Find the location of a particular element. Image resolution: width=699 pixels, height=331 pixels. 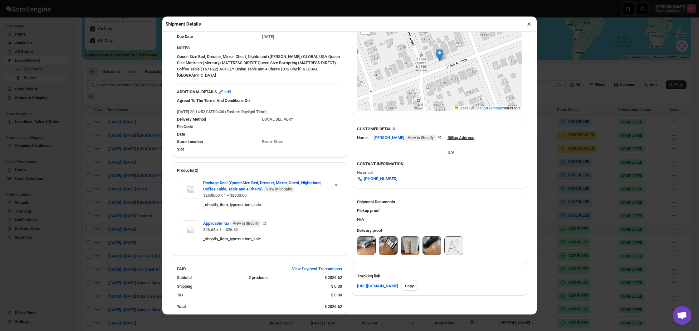

h2: Products(2) is located at coordinates (259, 171).